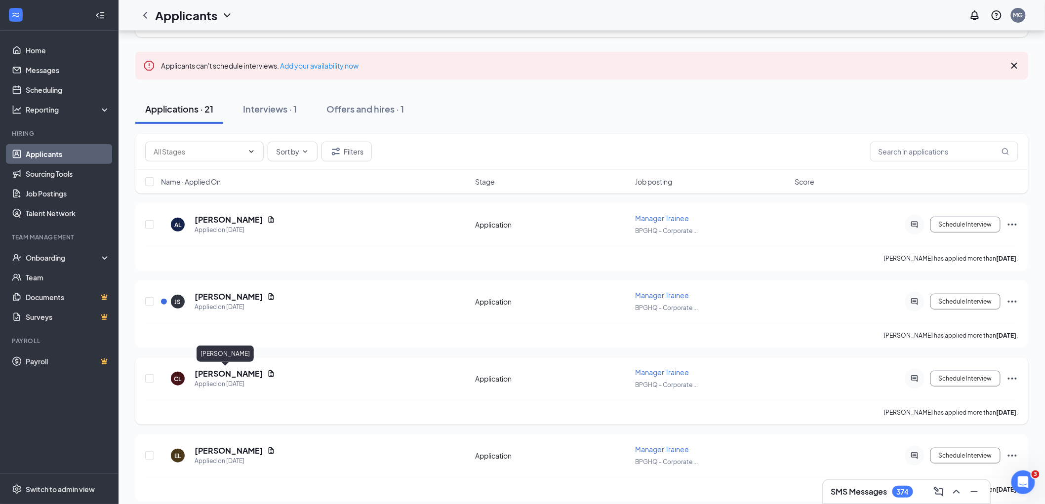 The image size is (1045, 504). I want to click on h1: Applicants, so click(186, 15).